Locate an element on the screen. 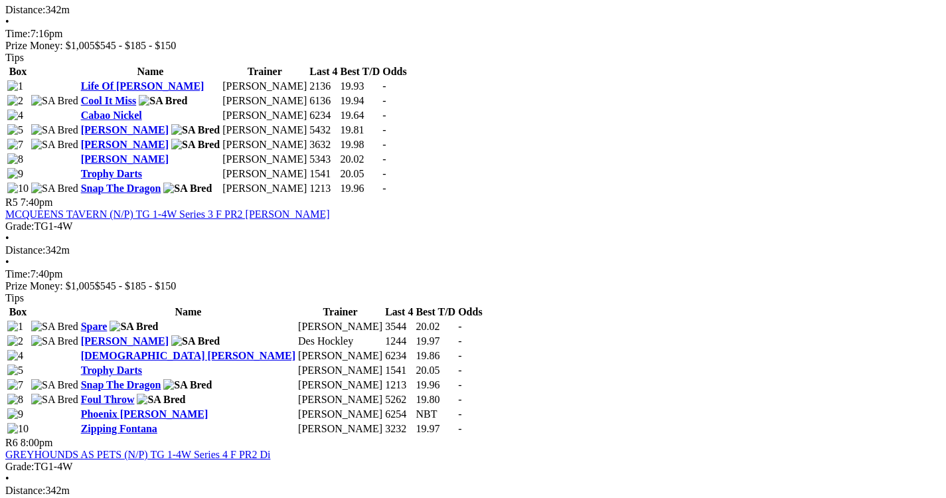 The height and width of the screenshot is (498, 946). td: 1244 is located at coordinates (399, 341).